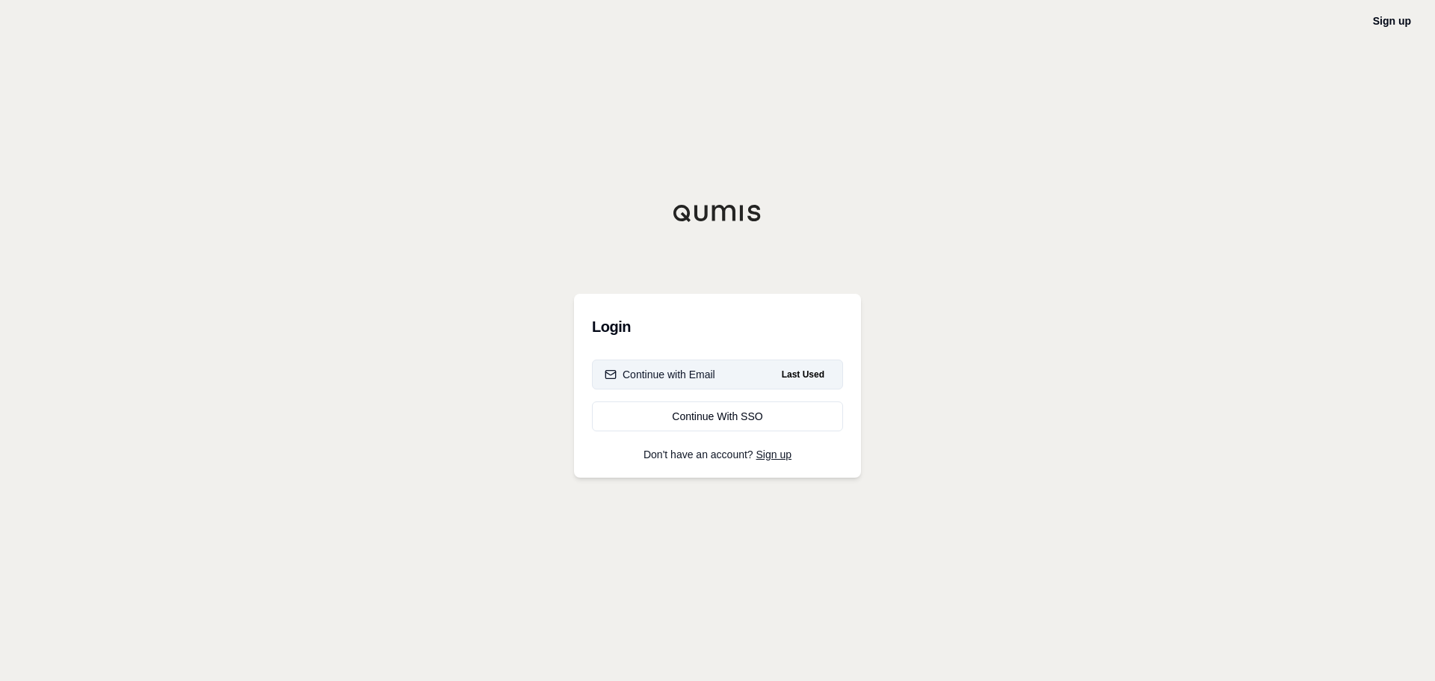  Describe the element at coordinates (718, 455) in the screenshot. I see `p: Don't have an account?` at that location.